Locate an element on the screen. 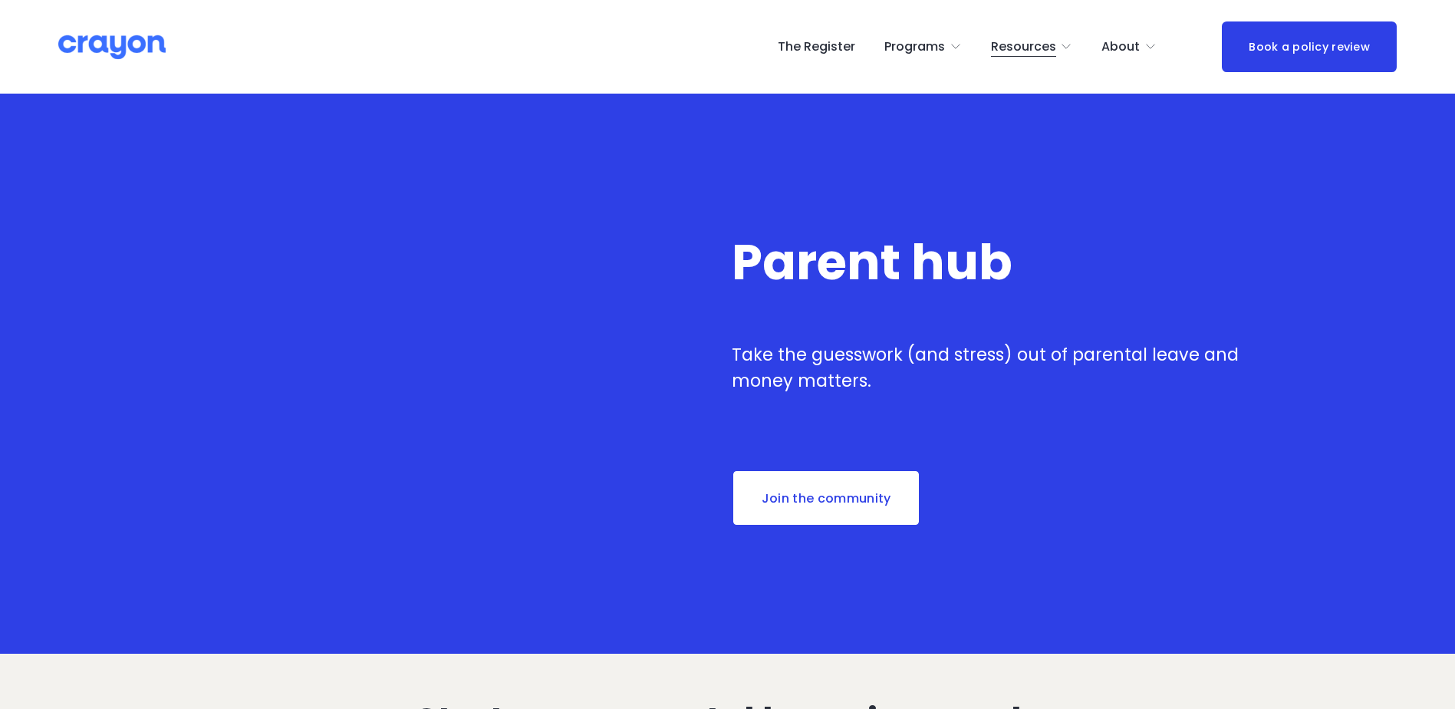 The image size is (1455, 709). img: Crayon is located at coordinates (112, 47).